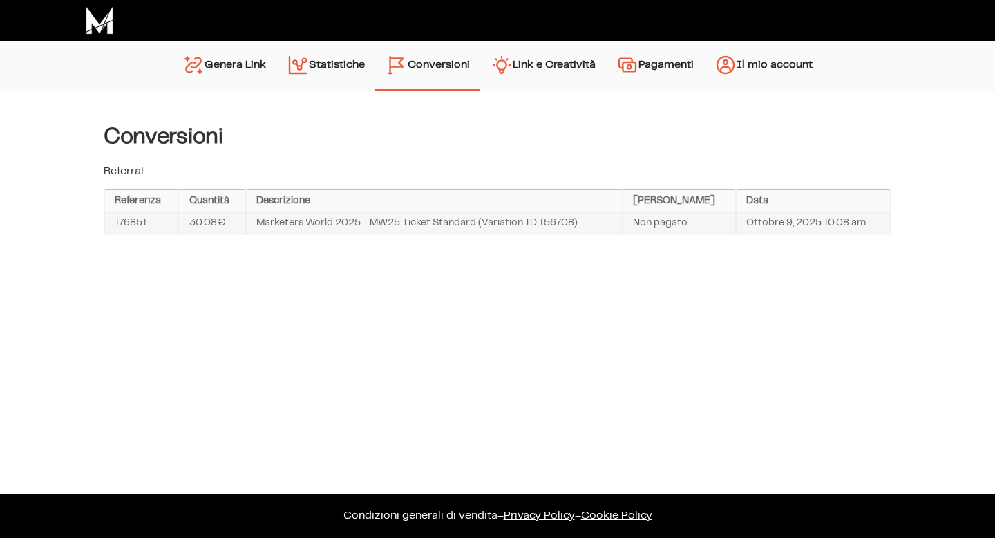 This screenshot has height=538, width=995. What do you see at coordinates (543, 66) in the screenshot?
I see `a: Link e Creatività` at bounding box center [543, 66].